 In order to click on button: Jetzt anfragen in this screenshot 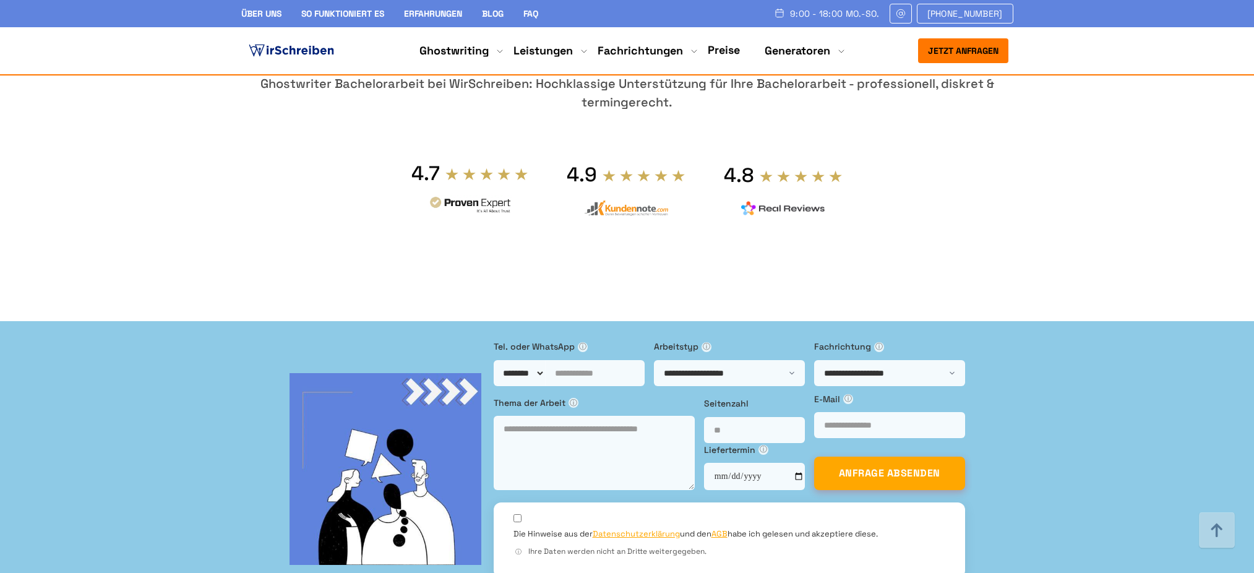, I will do `click(963, 51)`.